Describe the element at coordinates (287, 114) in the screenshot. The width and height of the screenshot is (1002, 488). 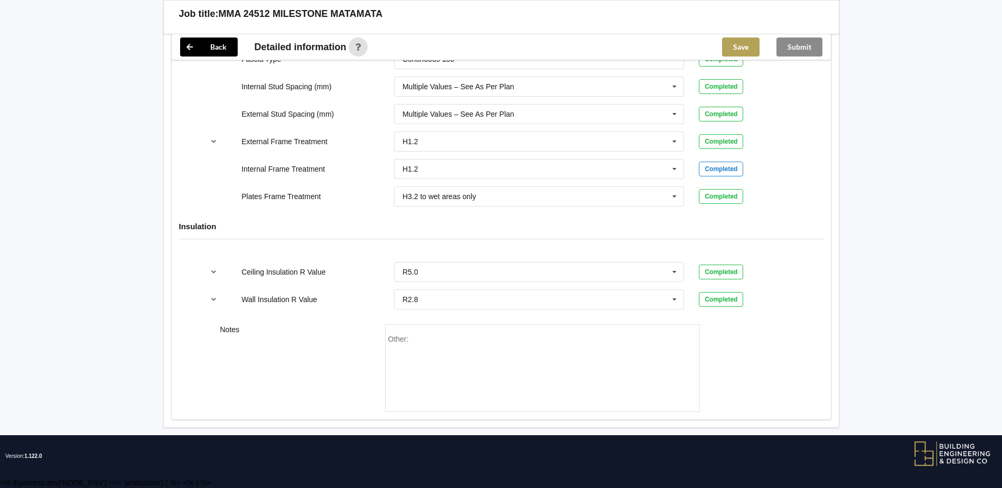
I see `label: External Stud Spacing (mm)` at that location.